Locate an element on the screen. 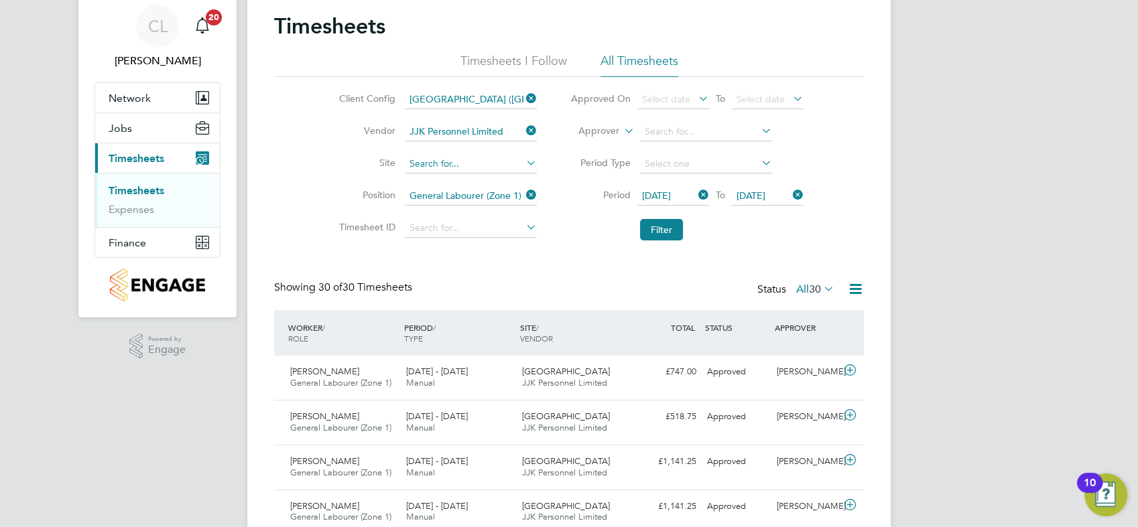 The width and height of the screenshot is (1138, 527). button: Open Resource Center, 10 new notifications is located at coordinates (1106, 495).